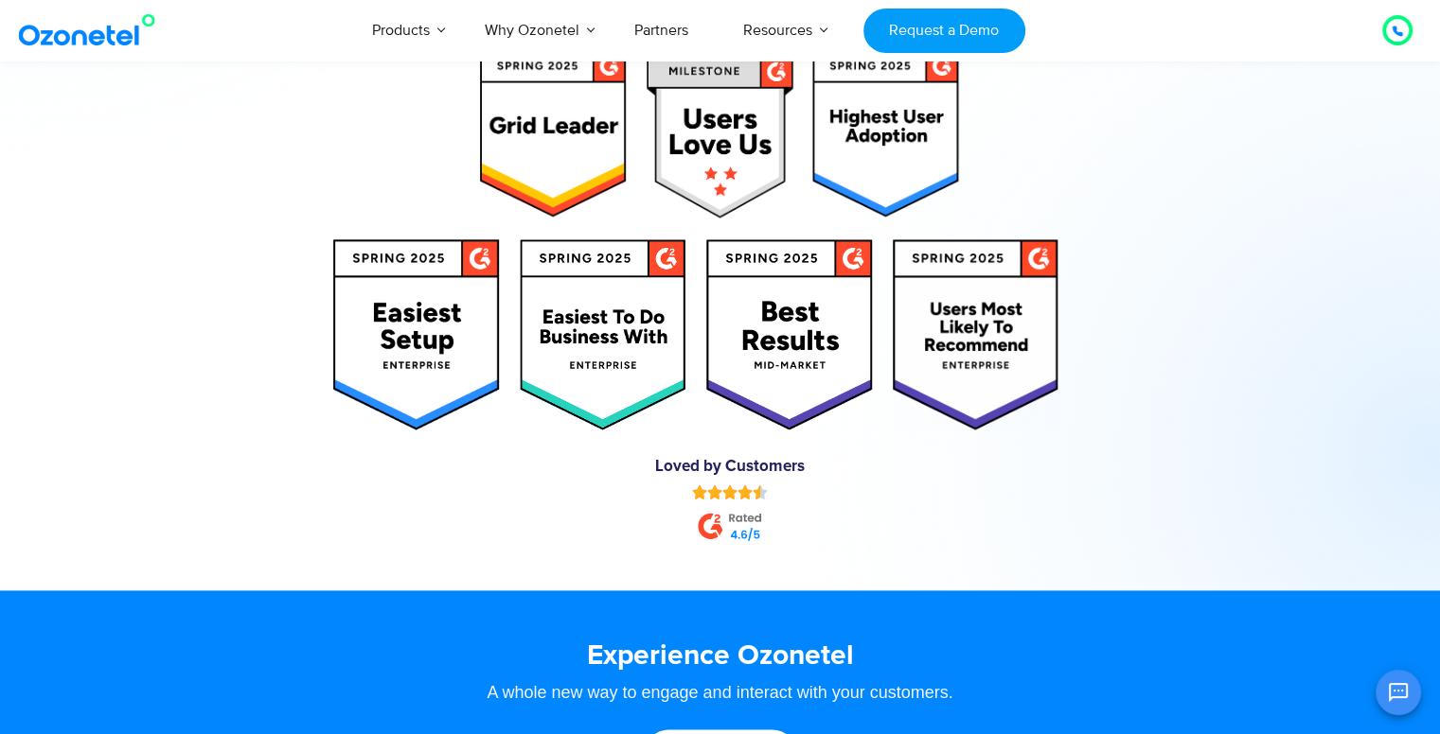 The image size is (1440, 734). I want to click on a: Loved by Customers, so click(730, 467).